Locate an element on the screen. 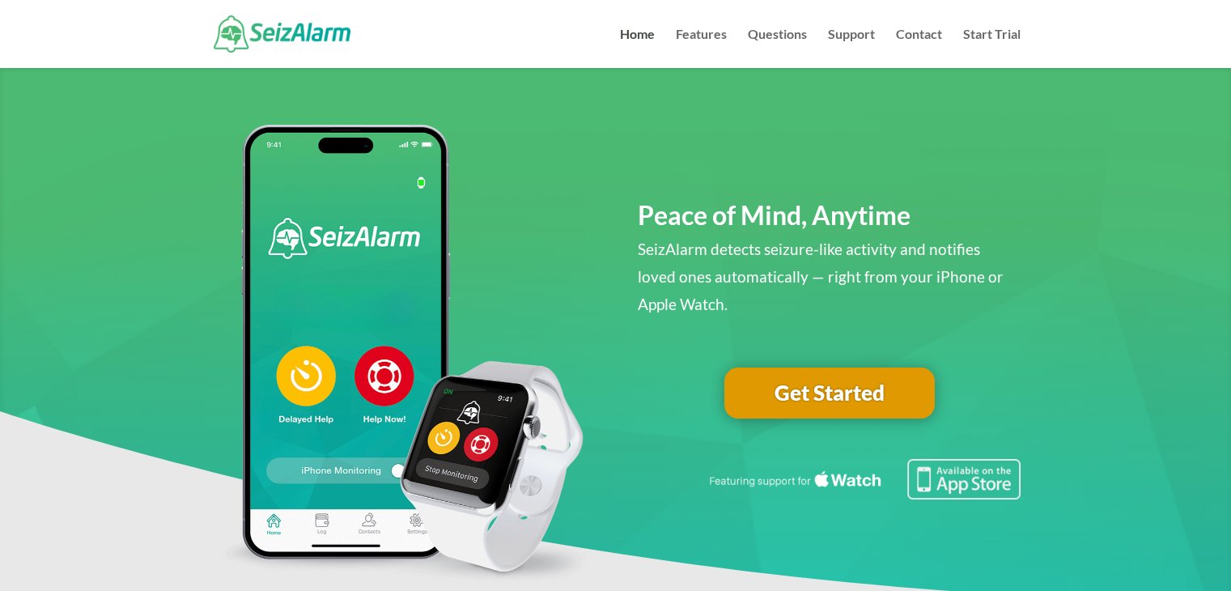 The width and height of the screenshot is (1231, 591). span: Peace of Mind, Anytime is located at coordinates (774, 214).